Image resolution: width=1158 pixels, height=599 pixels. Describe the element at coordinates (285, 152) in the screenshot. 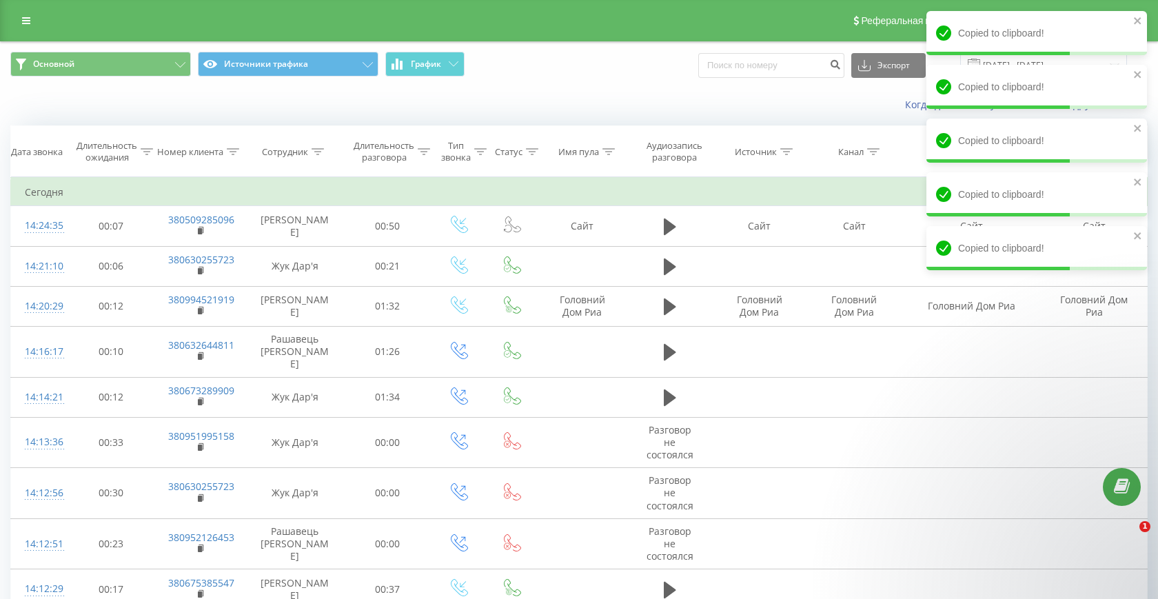

I see `div: Сотрудник` at that location.